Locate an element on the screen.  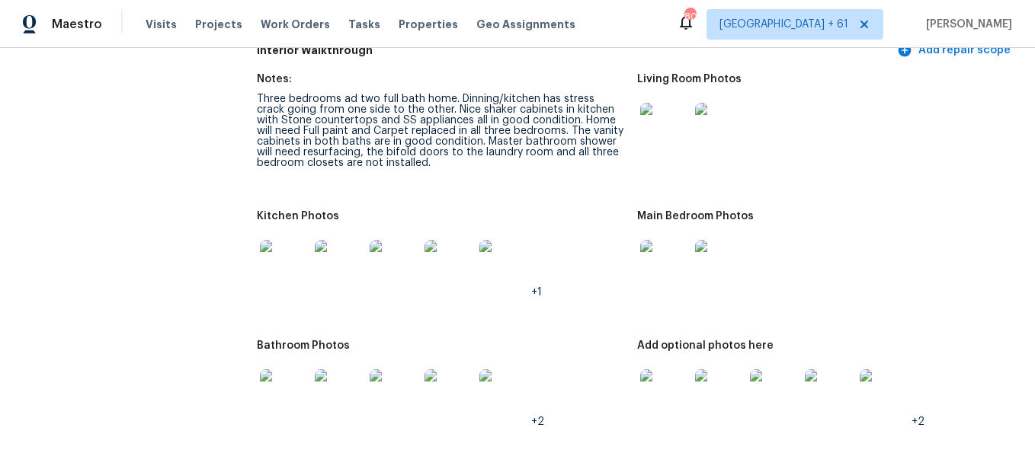
button: Add repair scope is located at coordinates (955, 50).